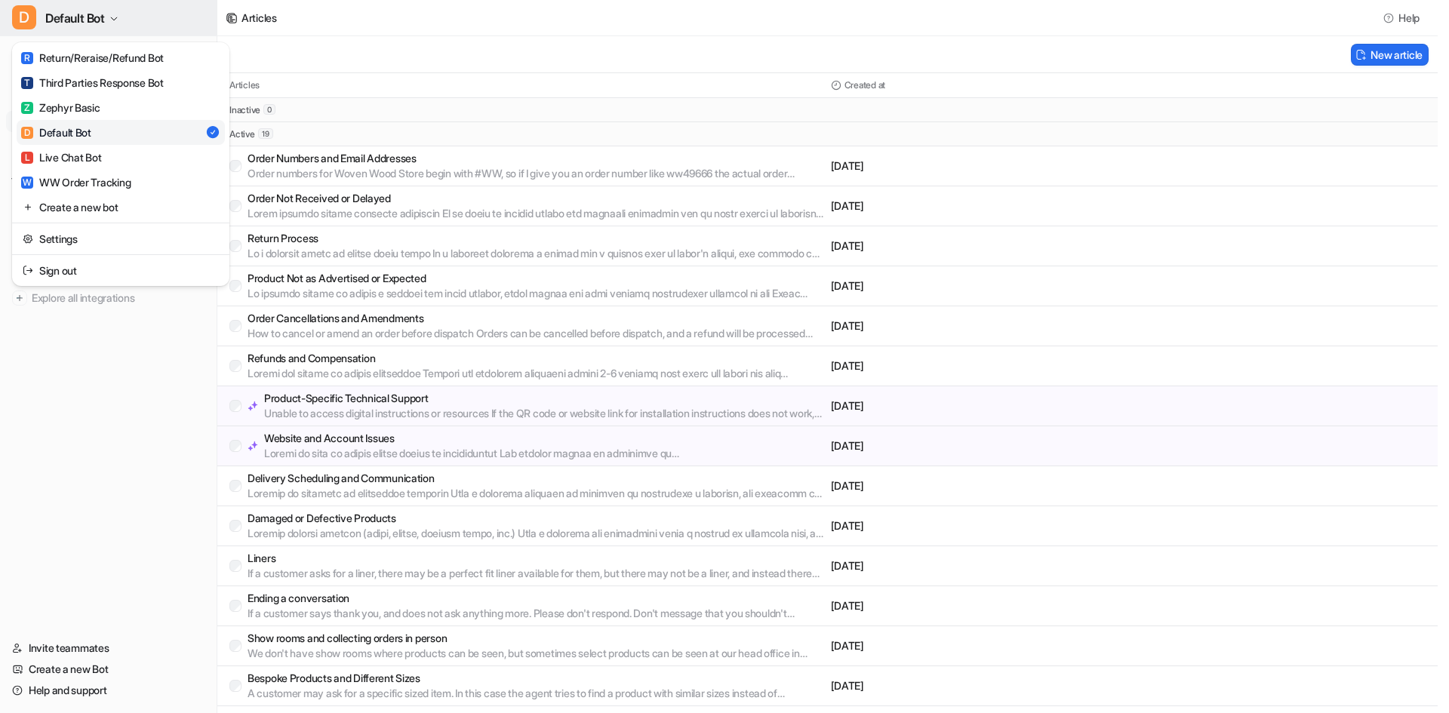  What do you see at coordinates (61, 157) in the screenshot?
I see `div: Live Chat Bot` at bounding box center [61, 157].